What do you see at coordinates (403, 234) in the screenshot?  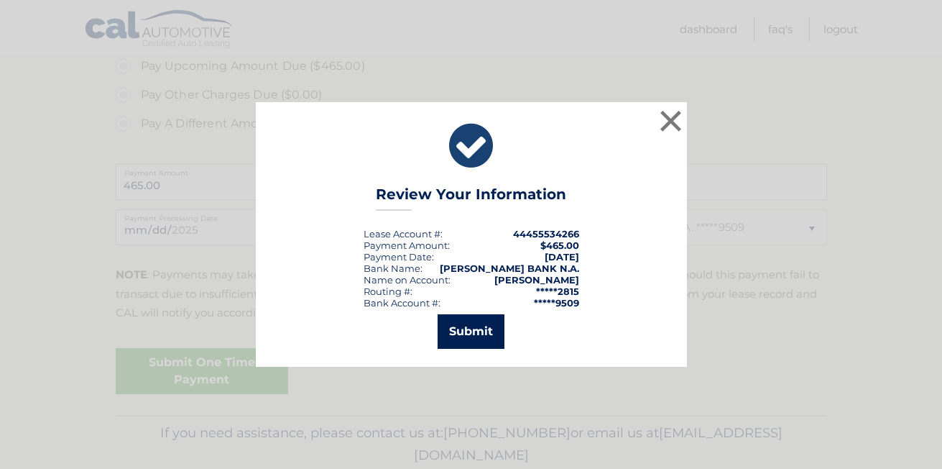 I see `div: Lease Account #:` at bounding box center [403, 234].